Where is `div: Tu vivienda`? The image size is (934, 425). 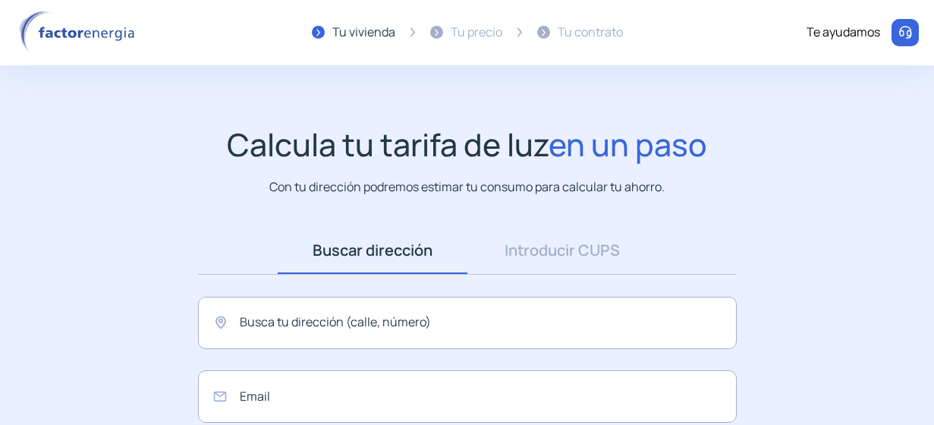 div: Tu vivienda is located at coordinates (364, 33).